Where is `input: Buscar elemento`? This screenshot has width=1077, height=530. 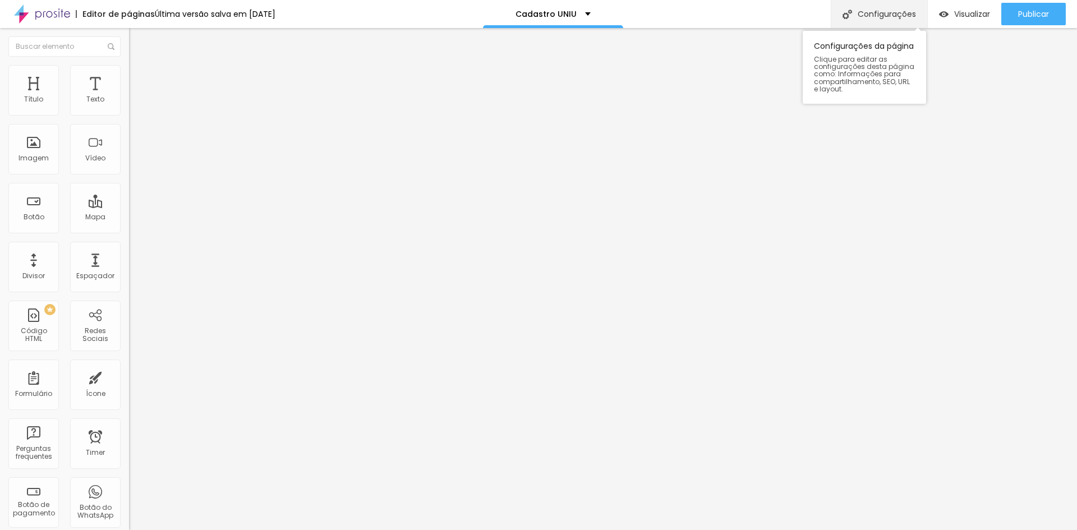
input: Buscar elemento is located at coordinates (64, 47).